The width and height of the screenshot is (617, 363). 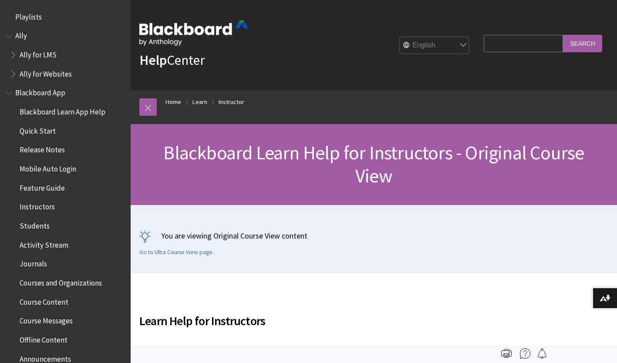 I want to click on img: Print, so click(x=507, y=354).